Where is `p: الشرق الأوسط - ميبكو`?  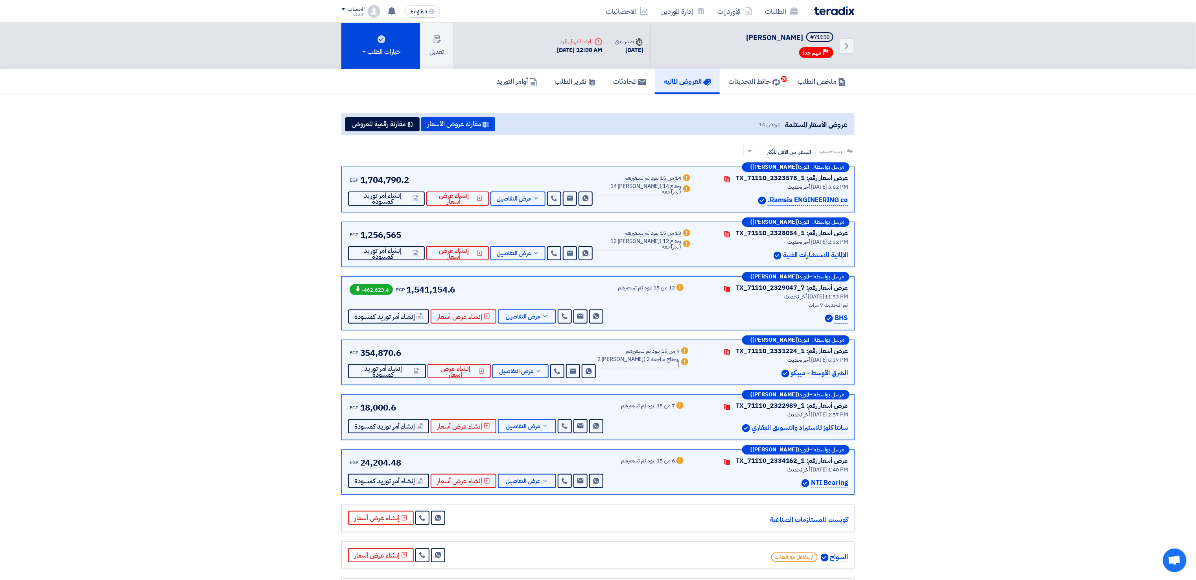
p: الشرق الأوسط - ميبكو is located at coordinates (820, 373).